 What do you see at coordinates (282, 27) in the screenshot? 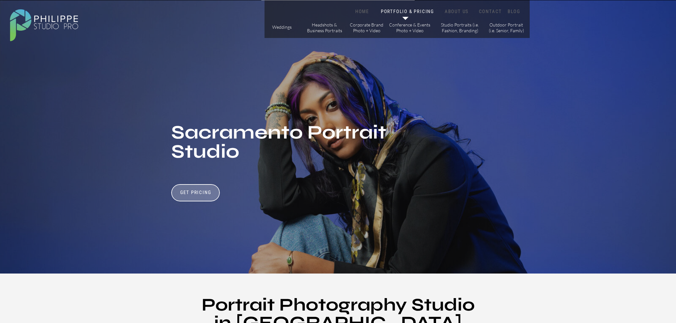
I see `a: Weddings` at bounding box center [282, 27].